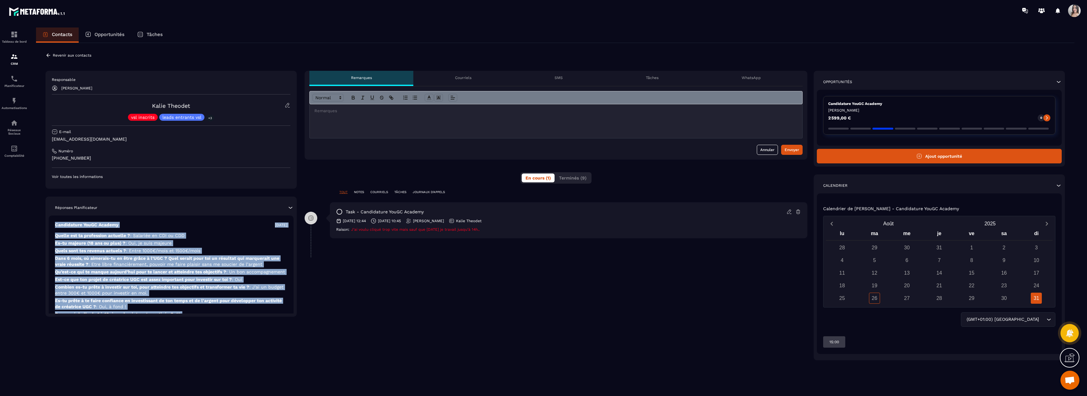  What do you see at coordinates (111, 306) in the screenshot?
I see `span: : Oui, à fond !` at bounding box center [111, 306].